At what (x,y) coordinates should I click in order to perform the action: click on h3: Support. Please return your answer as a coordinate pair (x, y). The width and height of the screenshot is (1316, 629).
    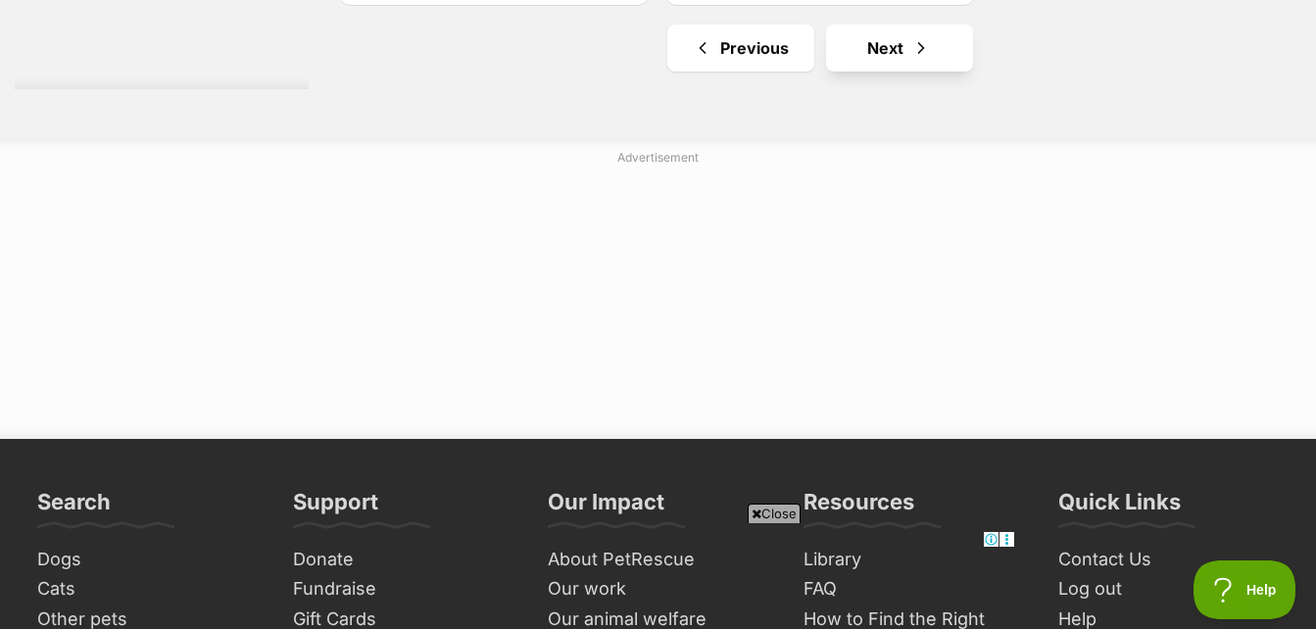
    Looking at the image, I should click on (335, 508).